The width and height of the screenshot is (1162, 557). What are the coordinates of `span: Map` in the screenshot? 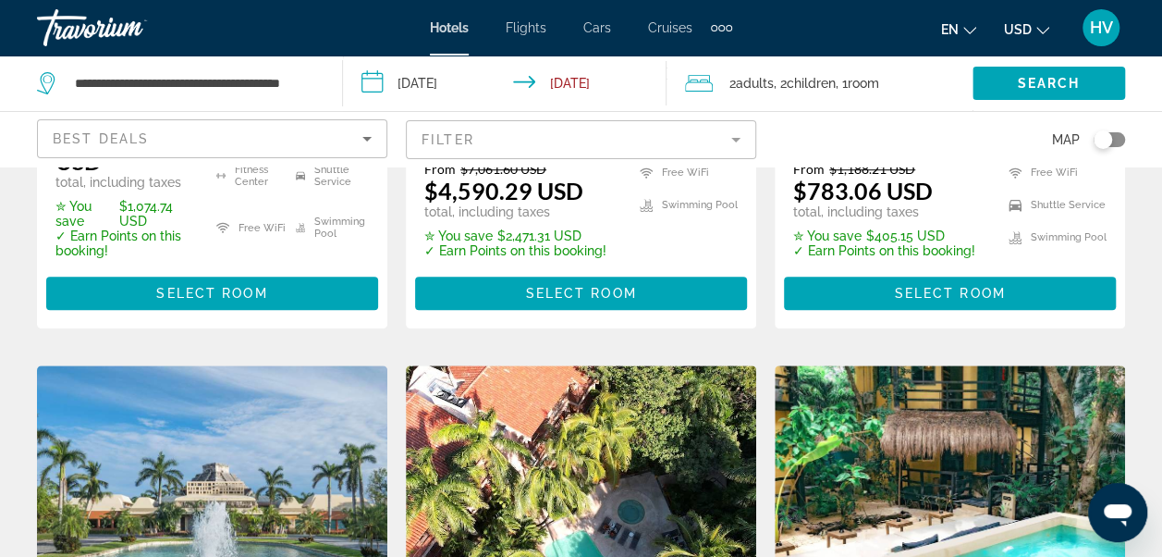 It's located at (1066, 140).